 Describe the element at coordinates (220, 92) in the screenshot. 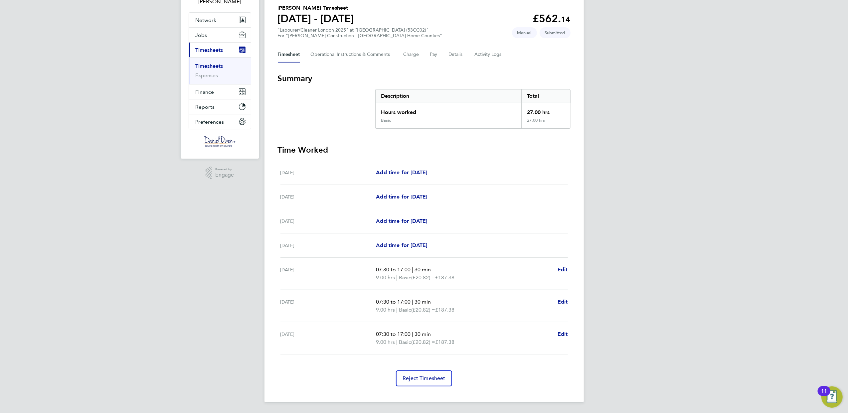

I see `button: Finance` at that location.